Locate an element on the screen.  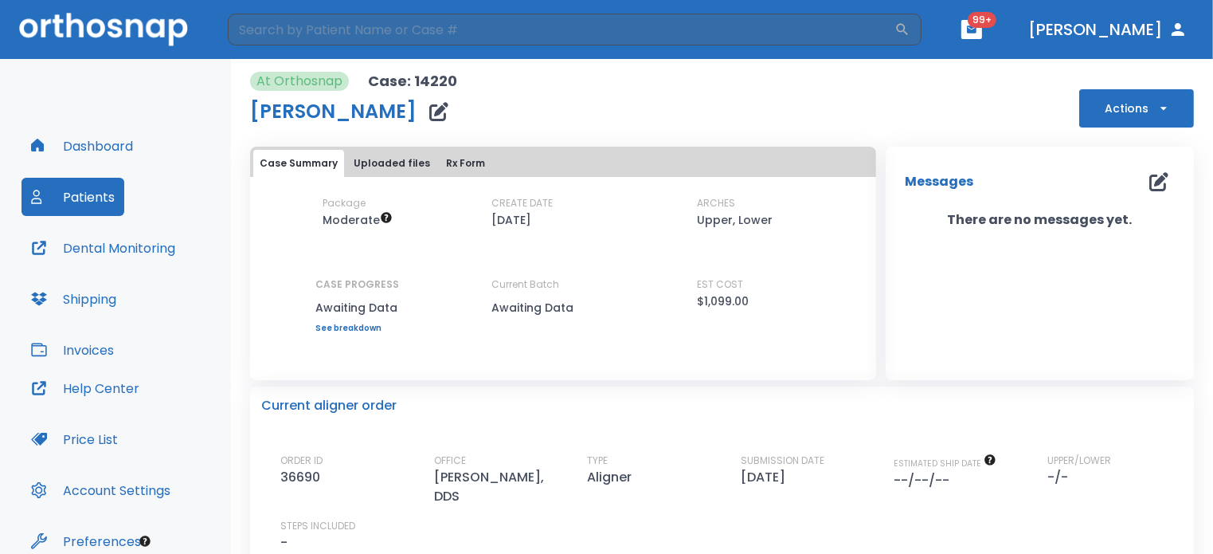
p: CASE PROGRESS is located at coordinates (357, 284).